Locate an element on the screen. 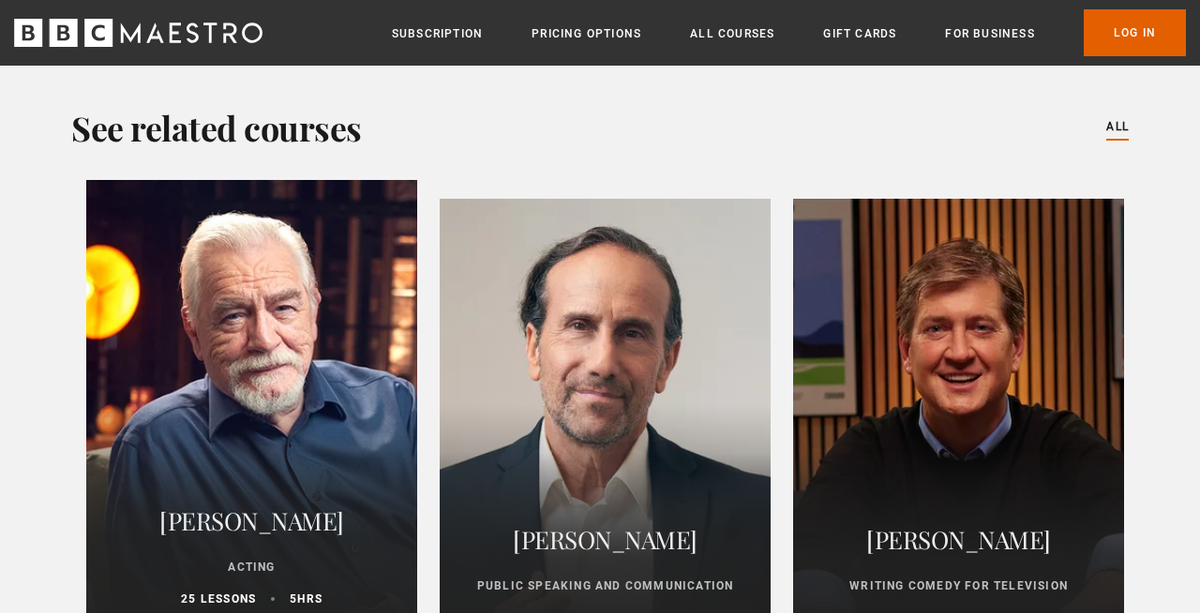  p: Public Speaking and Communication is located at coordinates (605, 586).